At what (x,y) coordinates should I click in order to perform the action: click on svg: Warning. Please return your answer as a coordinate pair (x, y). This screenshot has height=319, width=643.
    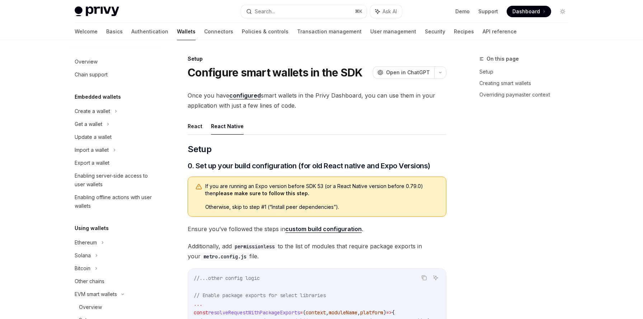
    Looking at the image, I should click on (199, 187).